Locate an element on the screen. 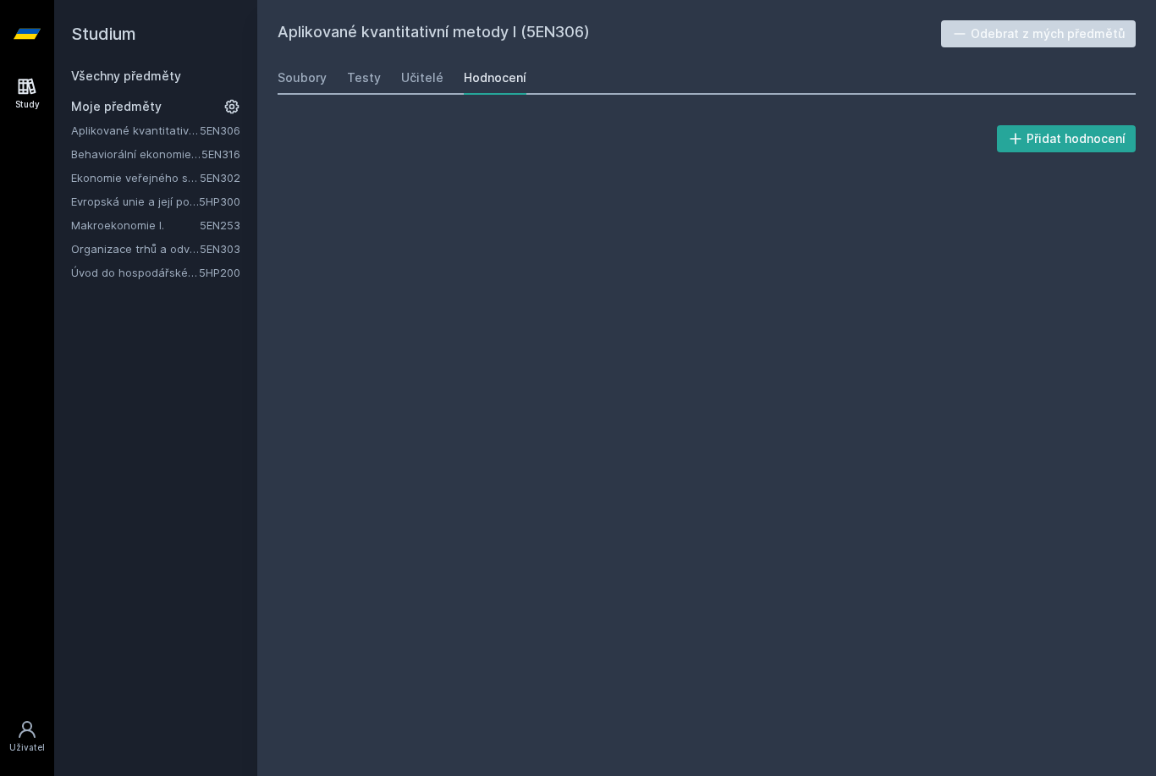 Image resolution: width=1156 pixels, height=776 pixels. a: Organizace trhů a odvětví is located at coordinates (135, 249).